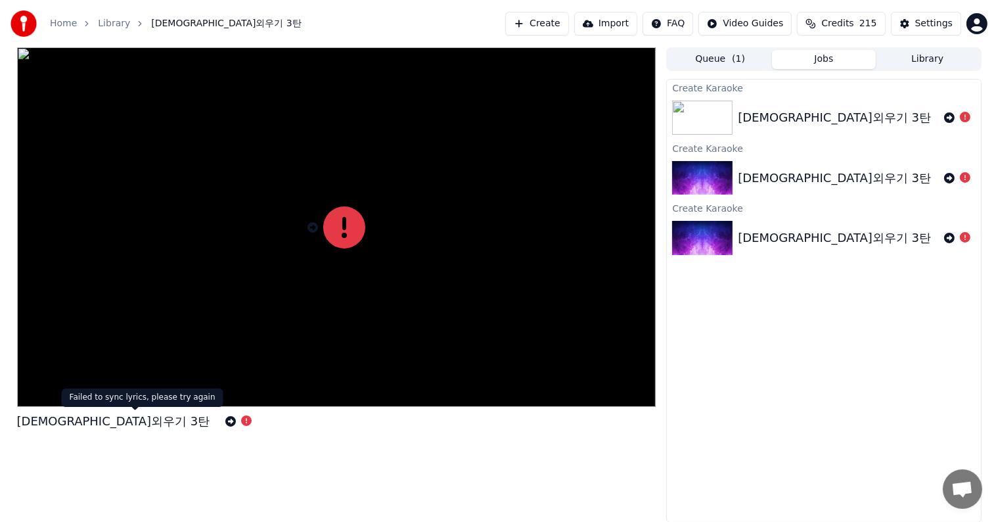  What do you see at coordinates (963, 489) in the screenshot?
I see `a: 채팅 열기` at bounding box center [963, 489].